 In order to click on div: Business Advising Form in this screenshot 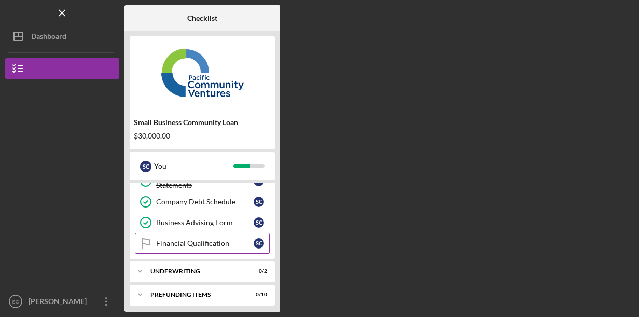, I will do `click(205, 223)`.